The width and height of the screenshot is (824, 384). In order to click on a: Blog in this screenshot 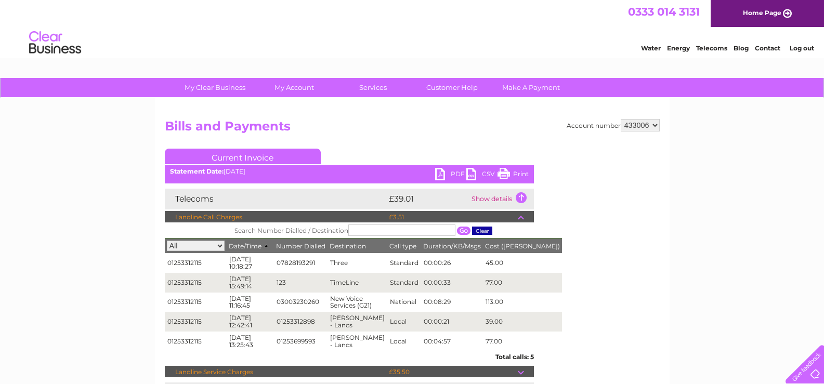, I will do `click(741, 48)`.